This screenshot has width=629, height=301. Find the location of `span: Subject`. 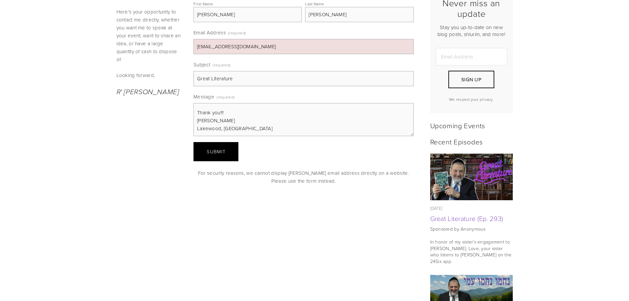

span: Subject is located at coordinates (202, 64).